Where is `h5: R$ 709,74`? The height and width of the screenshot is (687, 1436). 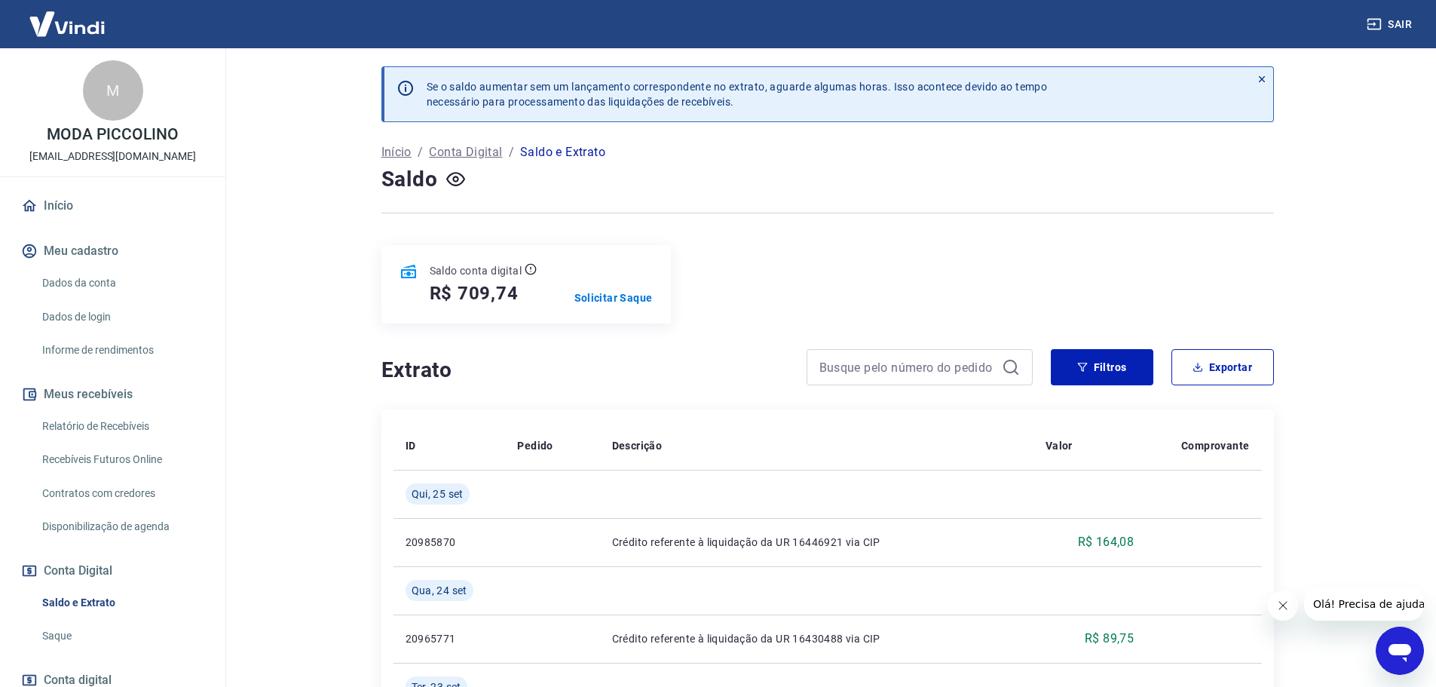 h5: R$ 709,74 is located at coordinates (474, 293).